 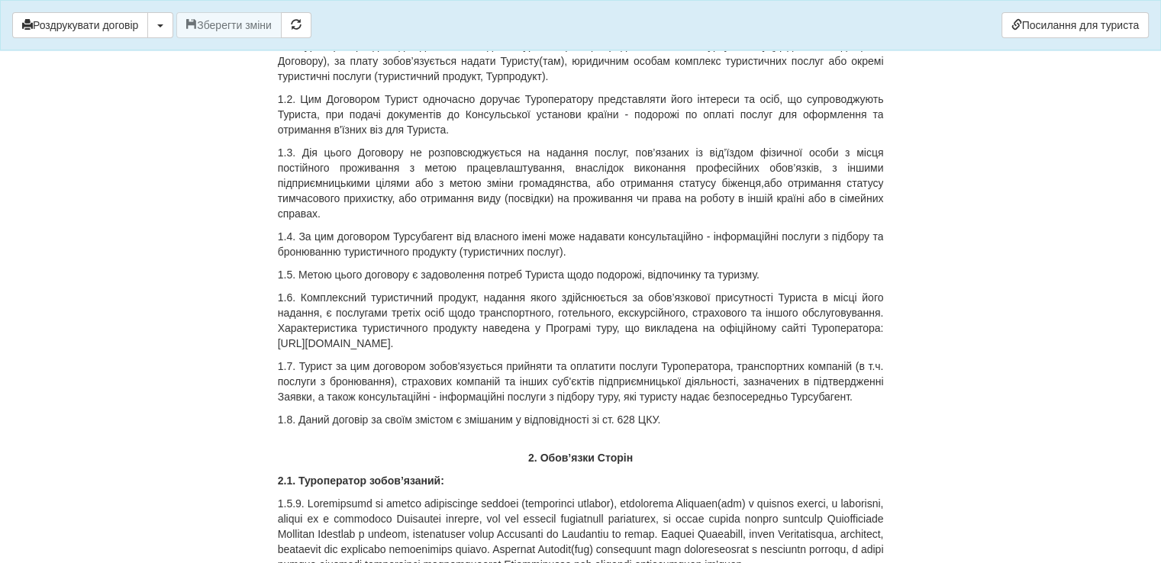 I want to click on p: 1.1. Туроператор відповідно до Заявки, поданої Туристом(тами), юридичною особою Турсубагенту (Дод..., so click(x=581, y=61).